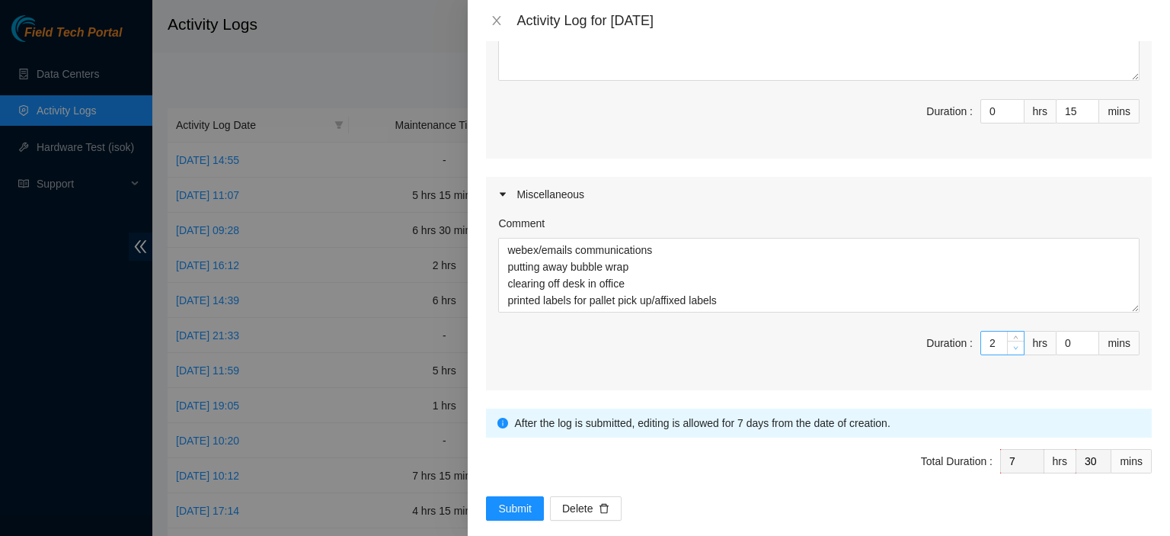 The width and height of the screenshot is (1170, 536). What do you see at coordinates (828, 423) in the screenshot?
I see `div: After the log is submitted, editing is allowed for 7 days from the date of creation.` at bounding box center [828, 423].